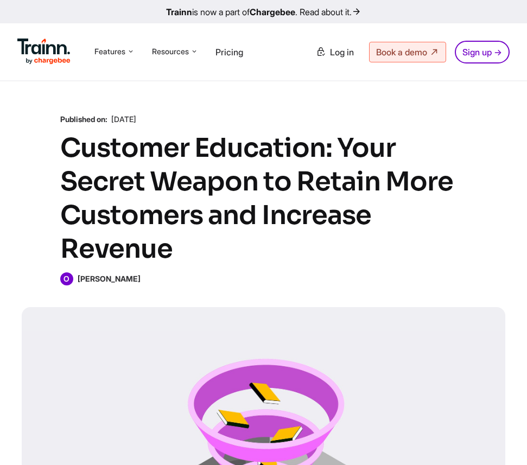 The height and width of the screenshot is (465, 527). What do you see at coordinates (402, 52) in the screenshot?
I see `span: Book a demo` at bounding box center [402, 52].